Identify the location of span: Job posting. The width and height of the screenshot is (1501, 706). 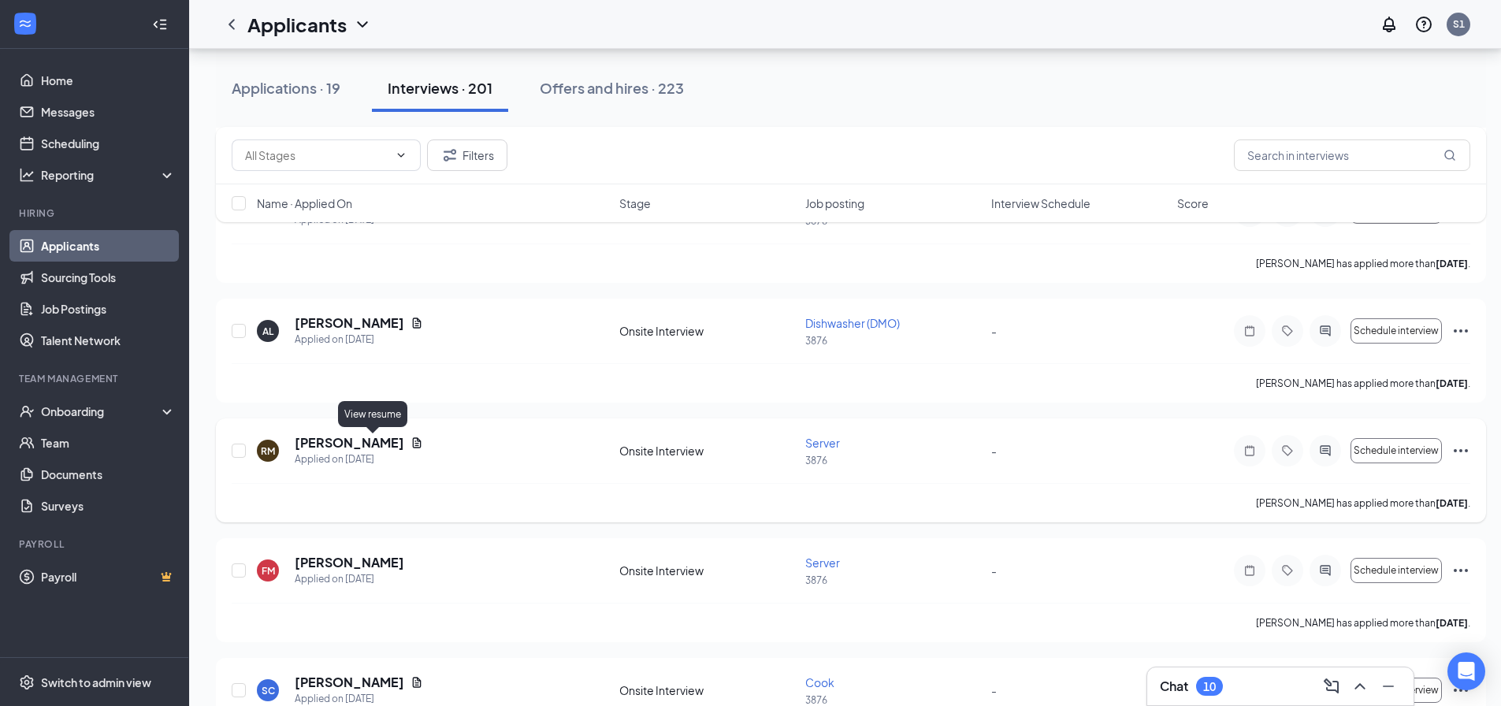
(834, 203).